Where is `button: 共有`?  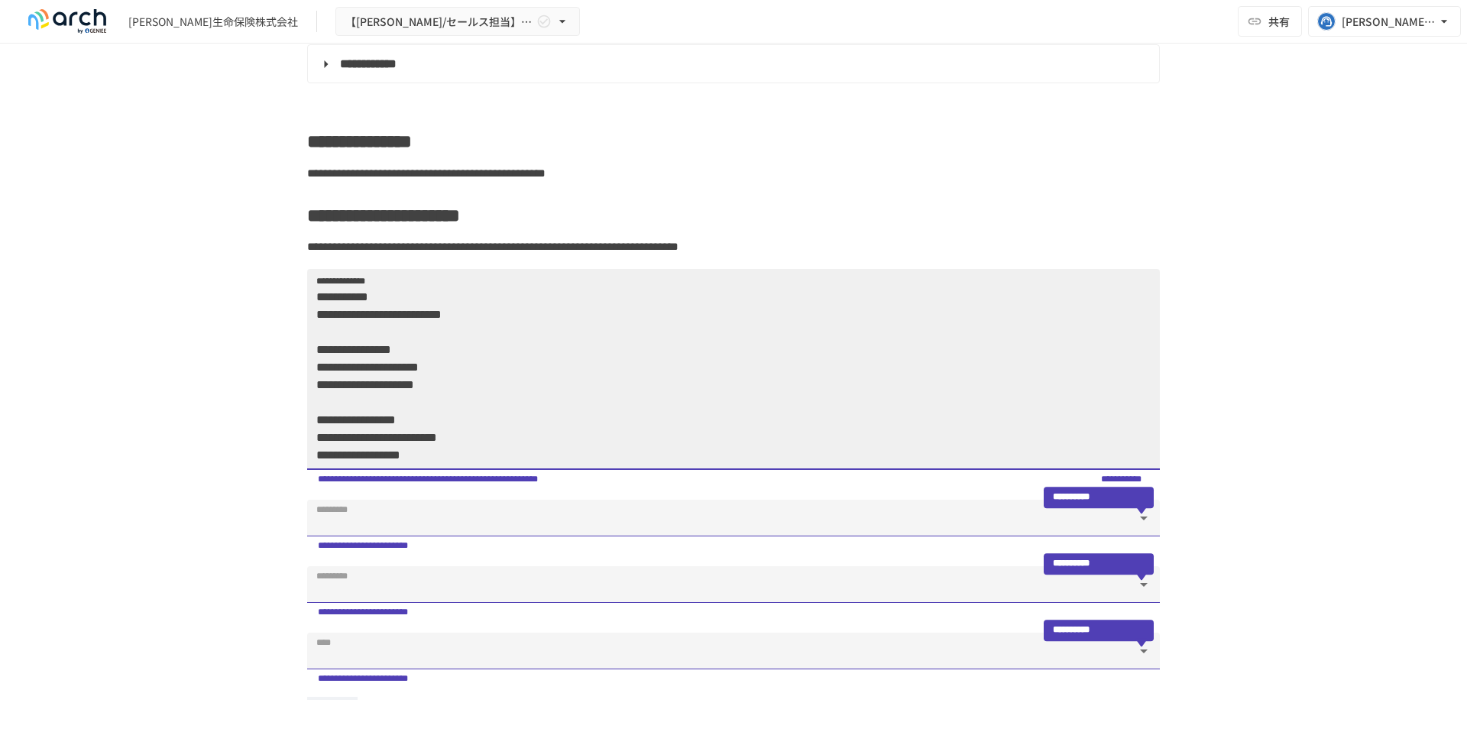
button: 共有 is located at coordinates (1270, 21).